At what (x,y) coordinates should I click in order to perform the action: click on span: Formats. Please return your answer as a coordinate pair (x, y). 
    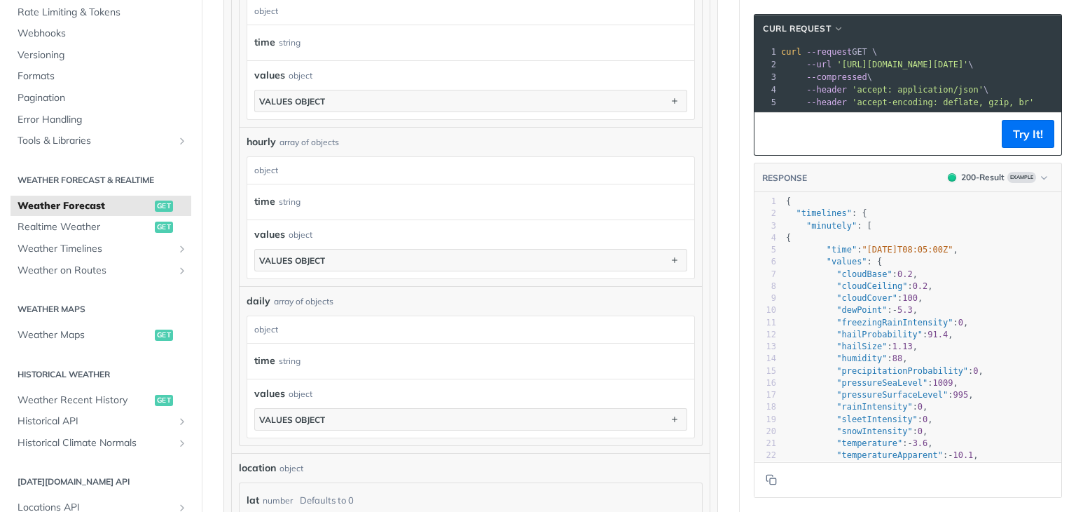
    Looking at the image, I should click on (102, 76).